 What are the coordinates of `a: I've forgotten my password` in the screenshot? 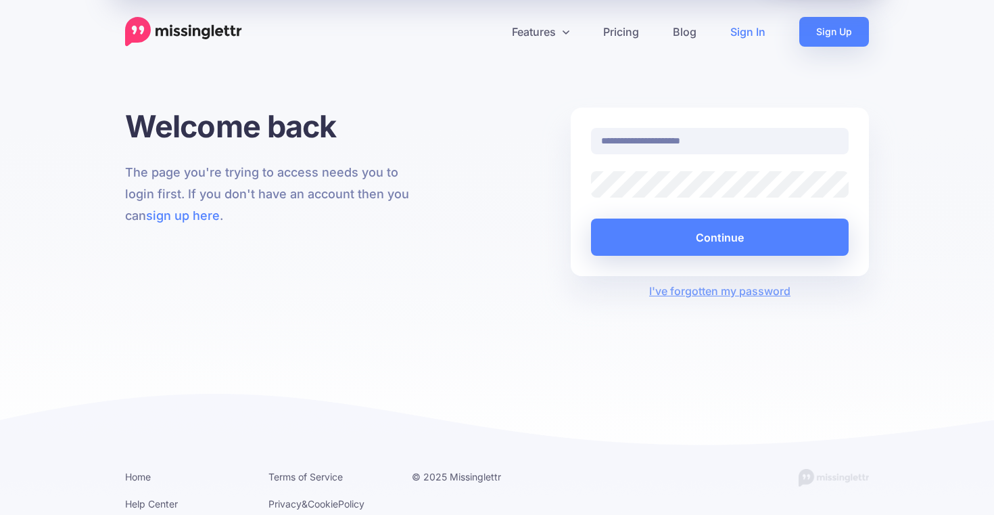 It's located at (719, 291).